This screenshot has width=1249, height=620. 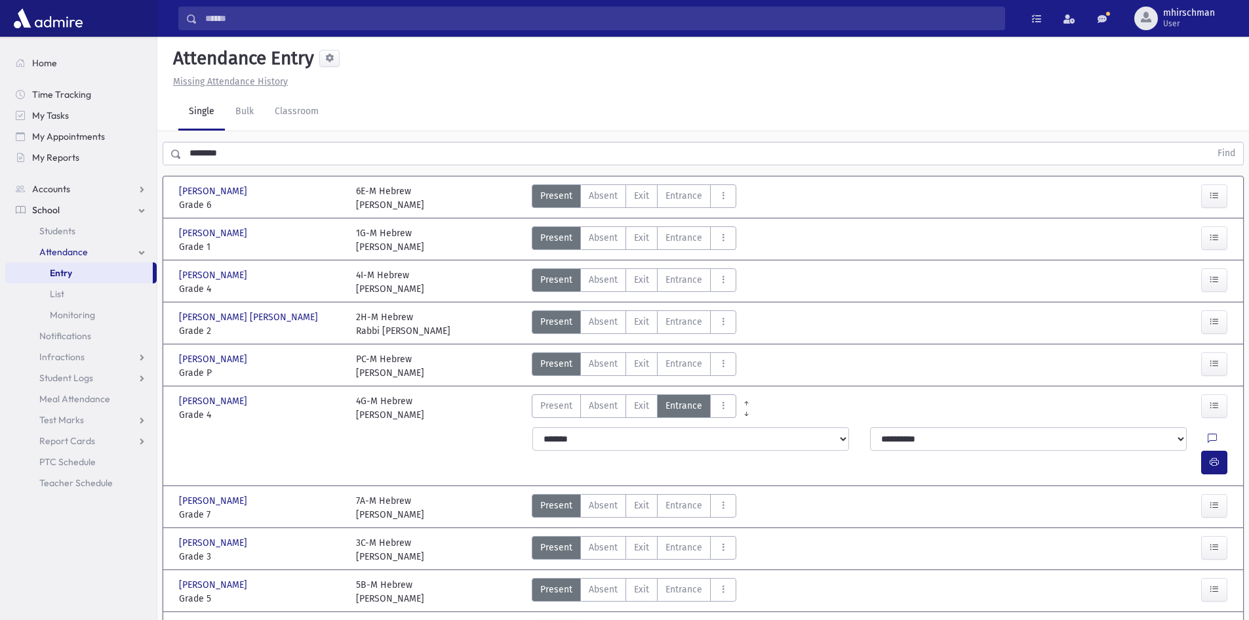 I want to click on a: Monitoring, so click(x=81, y=315).